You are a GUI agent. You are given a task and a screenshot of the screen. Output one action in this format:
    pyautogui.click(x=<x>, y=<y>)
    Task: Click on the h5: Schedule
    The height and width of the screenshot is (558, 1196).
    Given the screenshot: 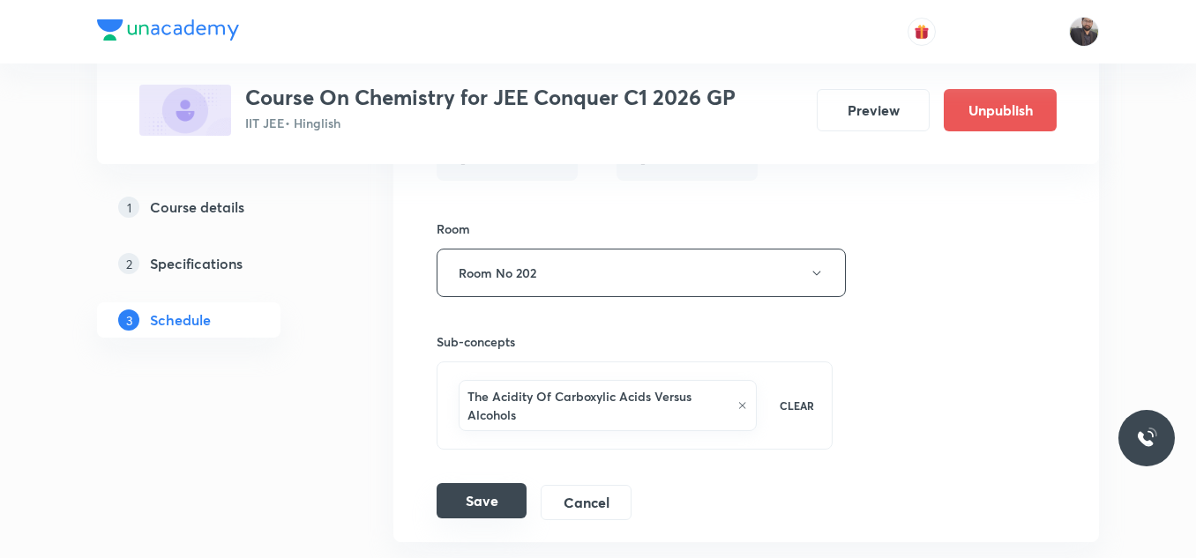 What is the action you would take?
    pyautogui.click(x=180, y=320)
    